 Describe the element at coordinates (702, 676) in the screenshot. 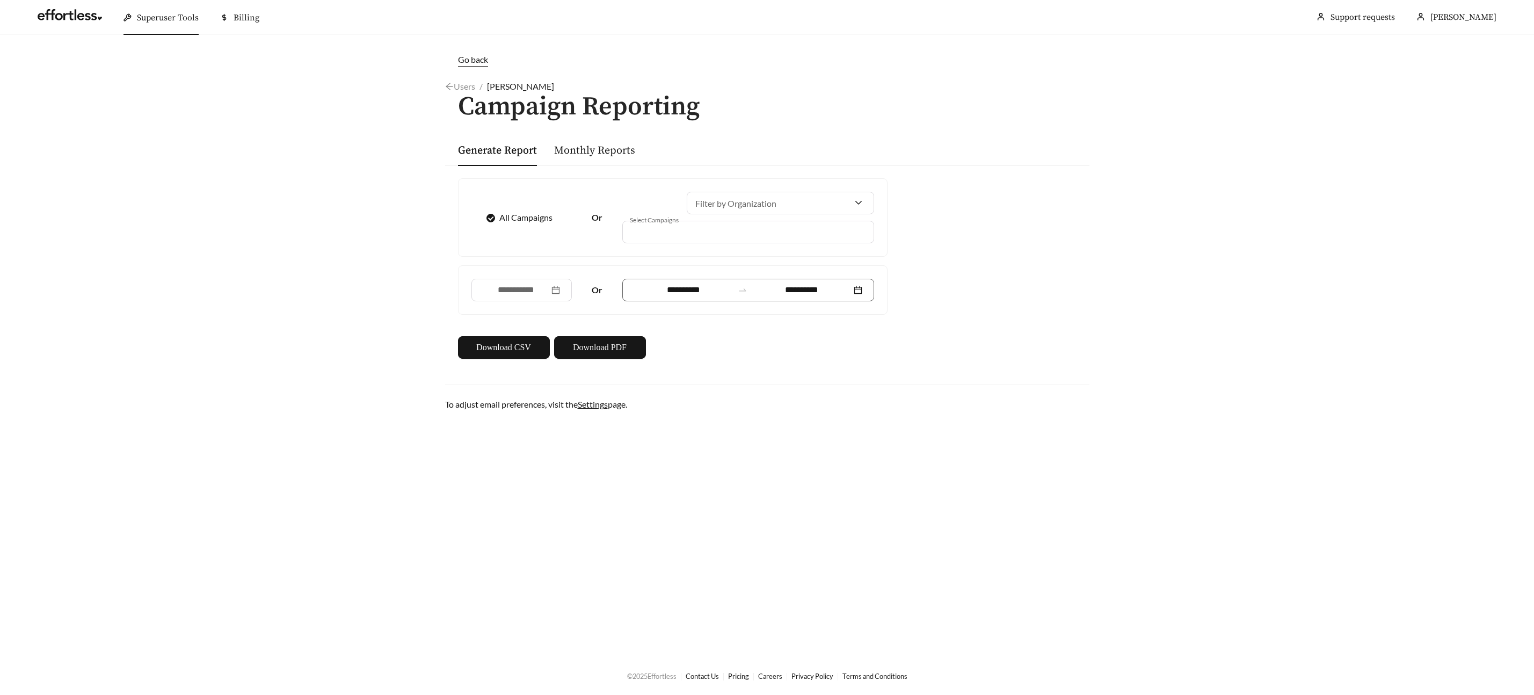

I see `a: Contact Us` at that location.